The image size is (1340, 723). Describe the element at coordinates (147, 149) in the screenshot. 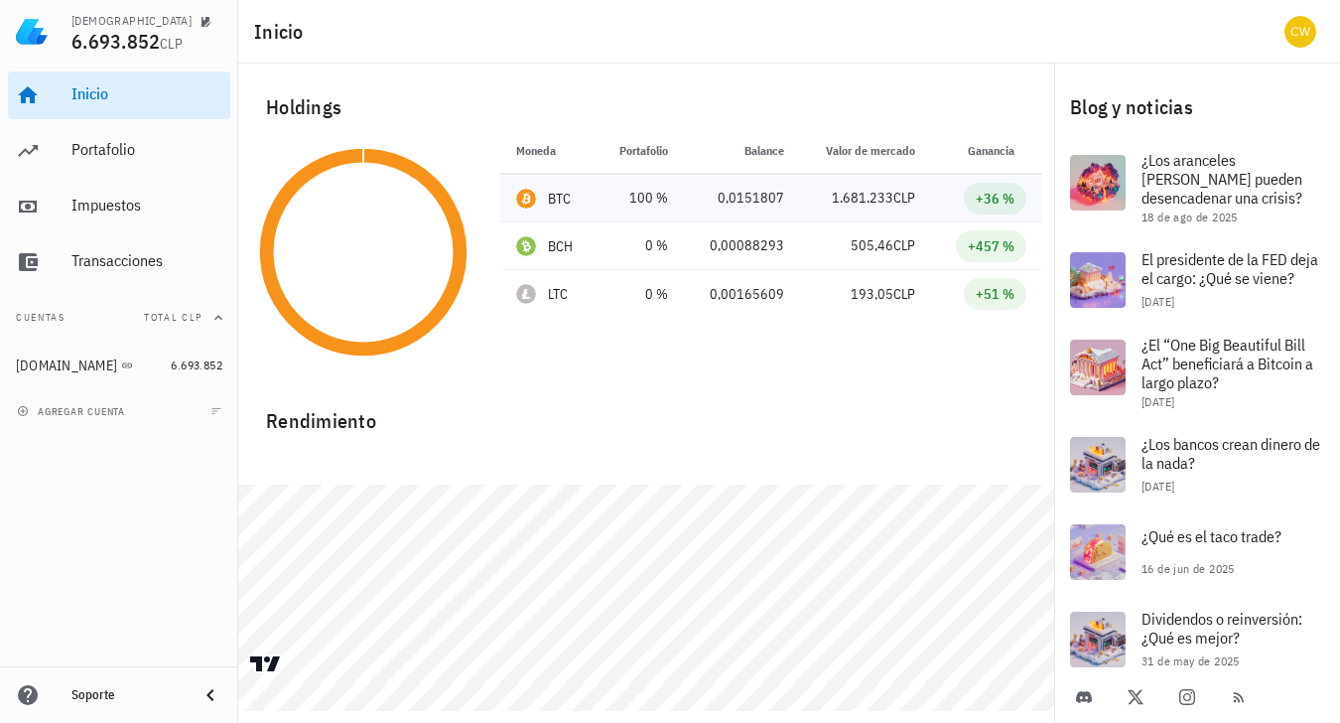

I see `div: Portafolio` at that location.